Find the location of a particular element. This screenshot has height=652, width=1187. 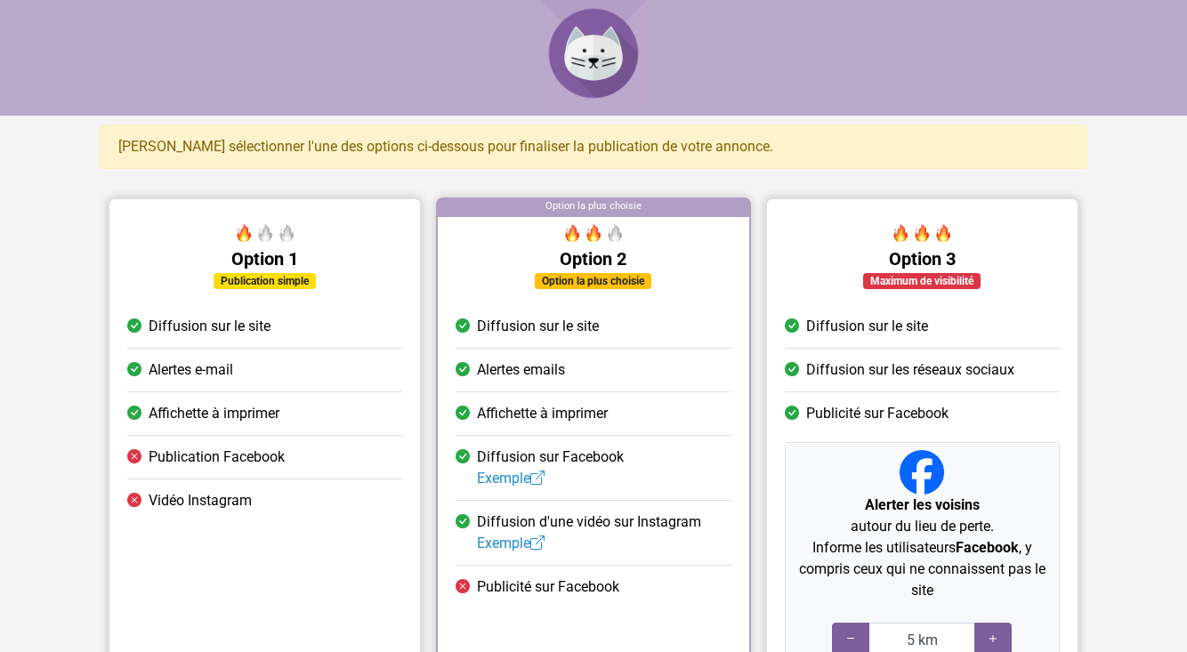

p: Informe les utilisateurs , y compris ceux qui ne connaissent pas le site is located at coordinates (922, 570).